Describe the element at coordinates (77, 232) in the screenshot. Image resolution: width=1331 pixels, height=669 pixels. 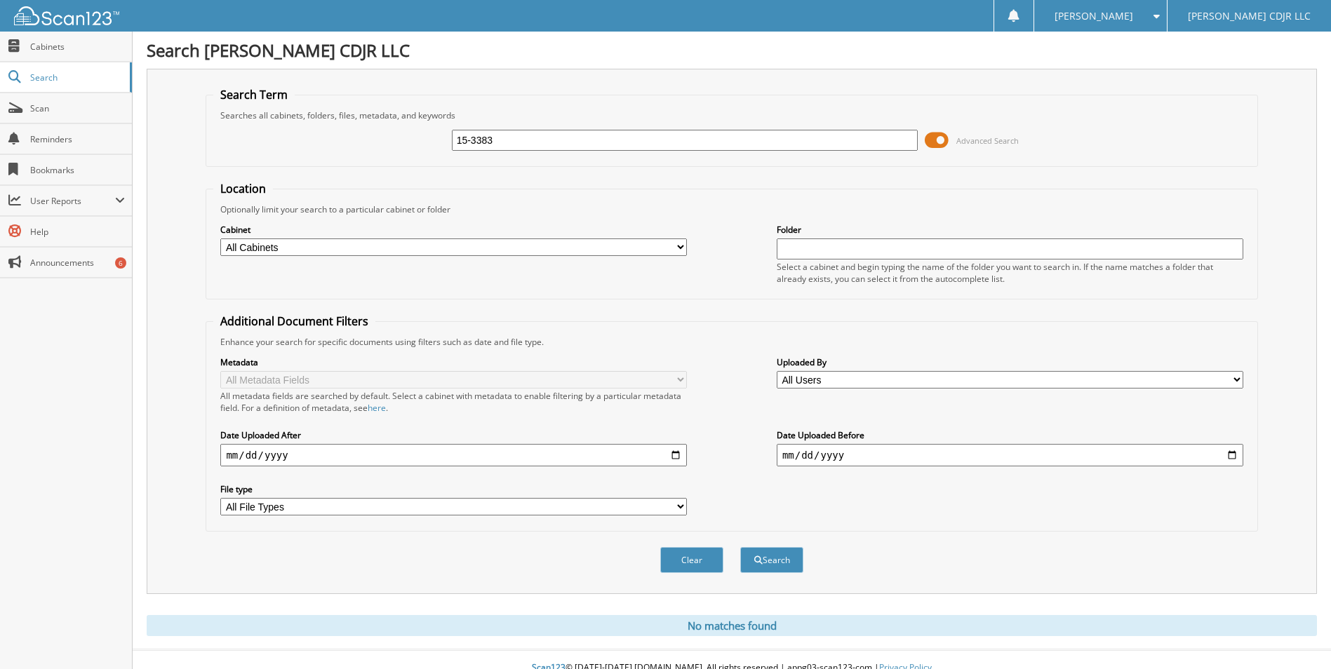
I see `span: Help` at that location.